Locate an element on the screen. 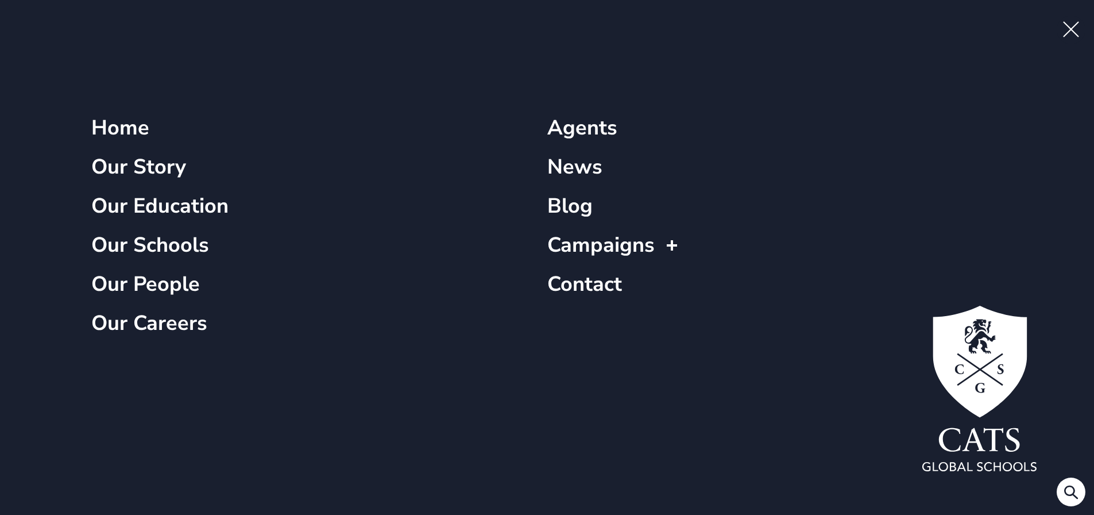 This screenshot has height=515, width=1094. a: Contact is located at coordinates (585, 284).